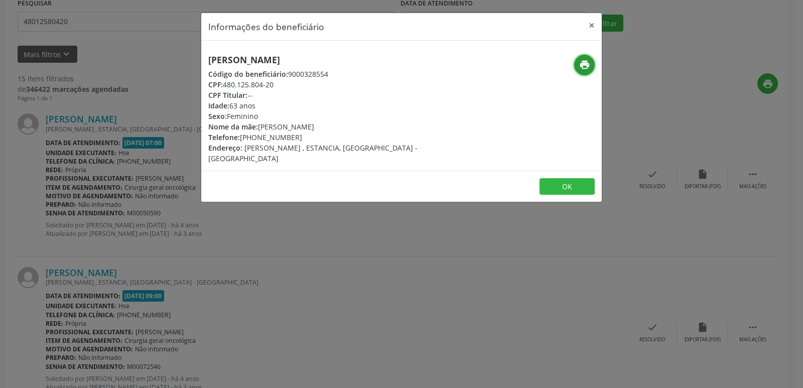 This screenshot has height=388, width=803. Describe the element at coordinates (266, 27) in the screenshot. I see `h5: Informações do beneficiário` at that location.